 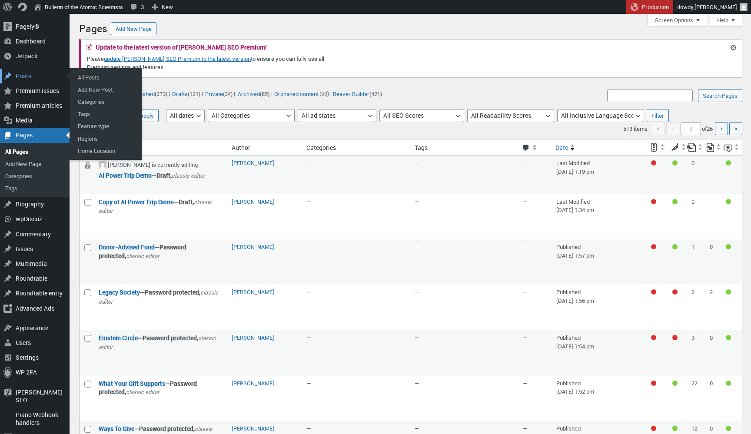 What do you see at coordinates (119, 292) in the screenshot?
I see `a: “Legacy Society” (Edit)` at bounding box center [119, 292].